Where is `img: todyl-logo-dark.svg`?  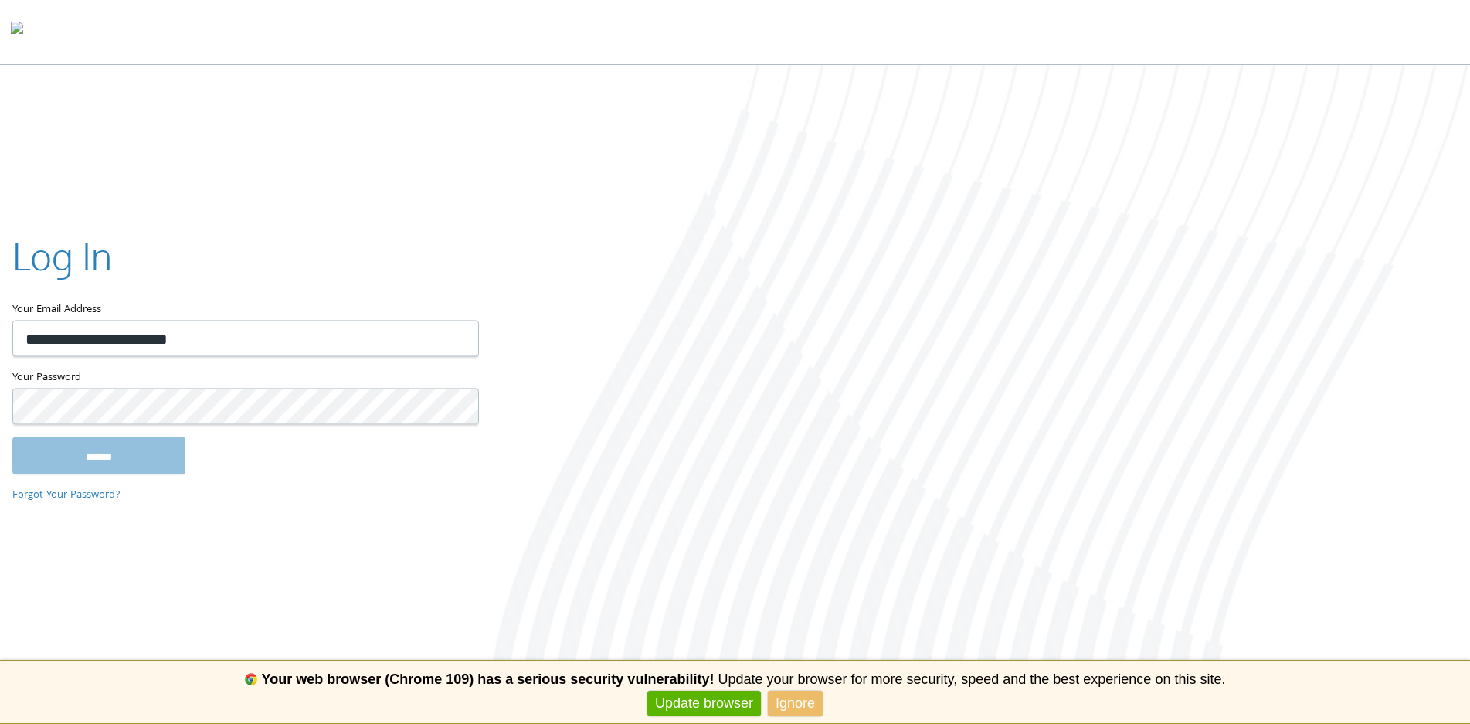 img: todyl-logo-dark.svg is located at coordinates (17, 32).